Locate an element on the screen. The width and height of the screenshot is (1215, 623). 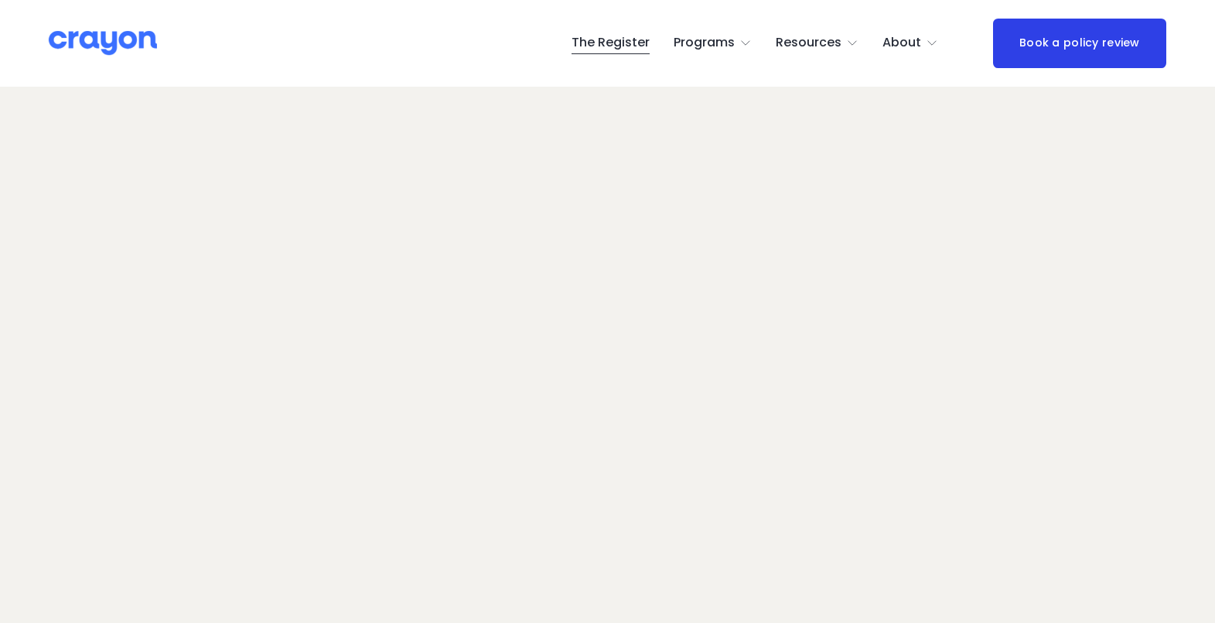
a: The Register is located at coordinates (610, 43).